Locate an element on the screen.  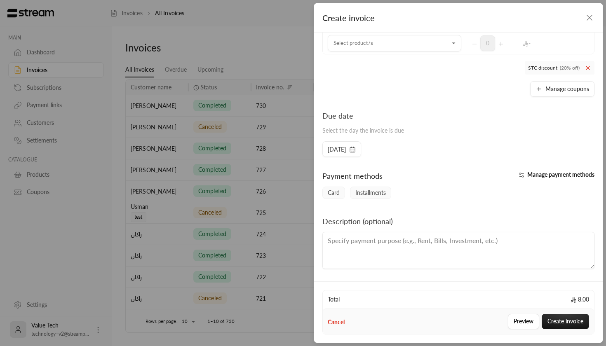
span: Total is located at coordinates (333, 300).